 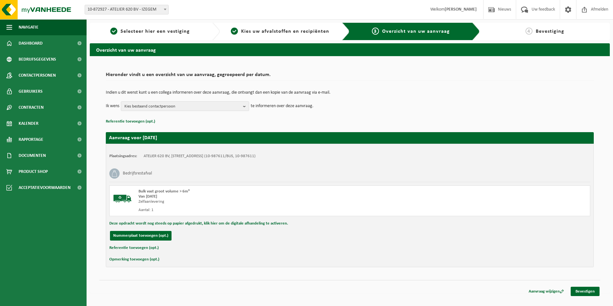 I want to click on span: Documenten, so click(x=32, y=156).